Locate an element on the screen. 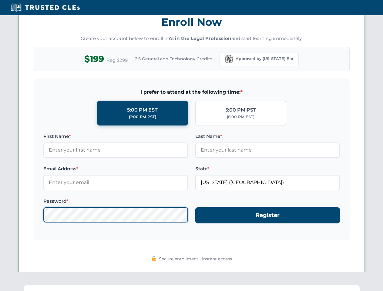 This screenshot has width=383, height=291. input: Enter your email is located at coordinates (116, 183).